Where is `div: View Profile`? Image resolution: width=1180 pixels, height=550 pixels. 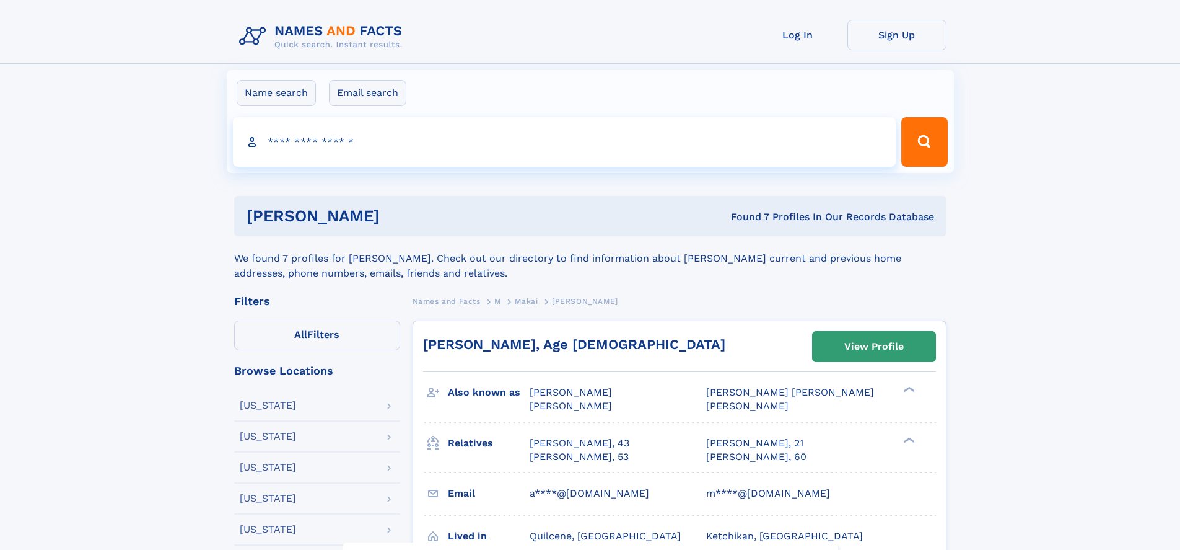 div: View Profile is located at coordinates (874, 346).